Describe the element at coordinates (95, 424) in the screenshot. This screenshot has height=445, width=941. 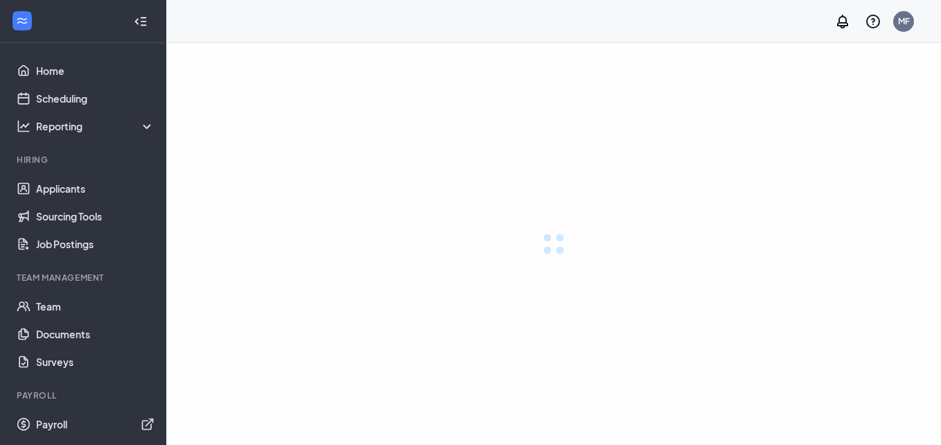
I see `a: PayrollExternalLink` at that location.